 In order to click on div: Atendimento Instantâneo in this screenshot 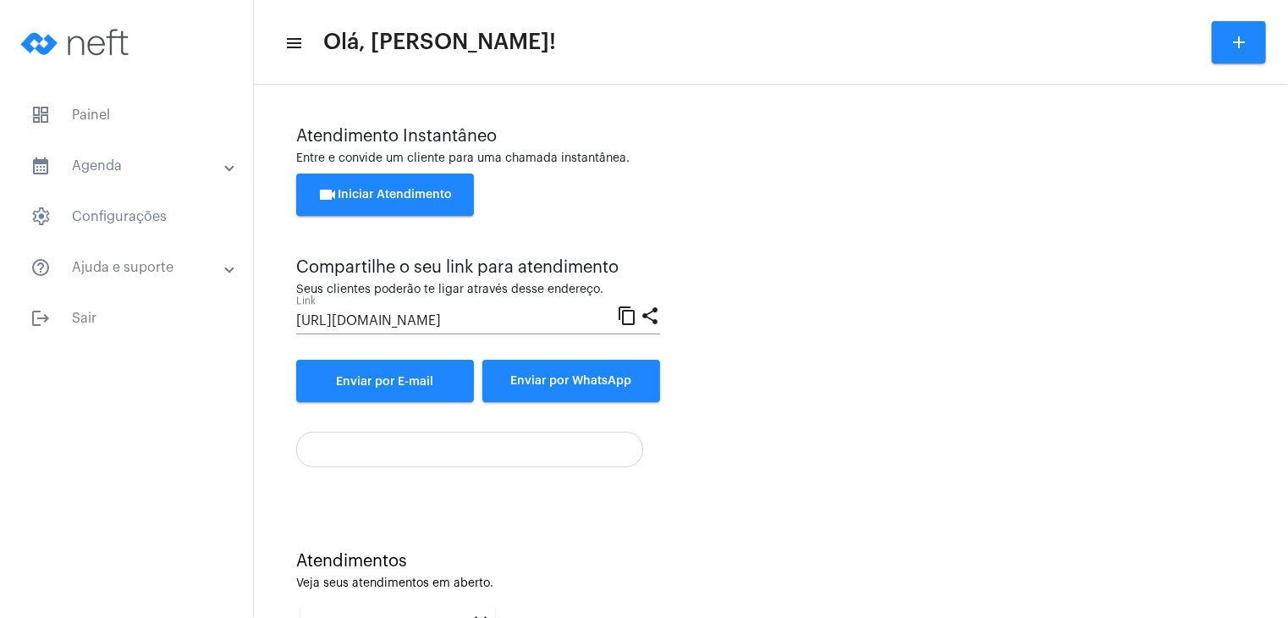, I will do `click(771, 136)`.